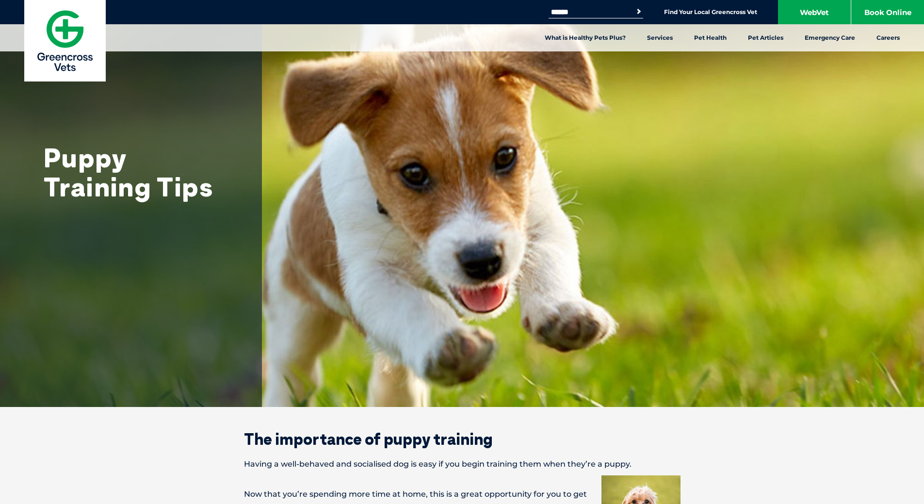 This screenshot has width=924, height=504. What do you see at coordinates (660, 38) in the screenshot?
I see `a: Services` at bounding box center [660, 38].